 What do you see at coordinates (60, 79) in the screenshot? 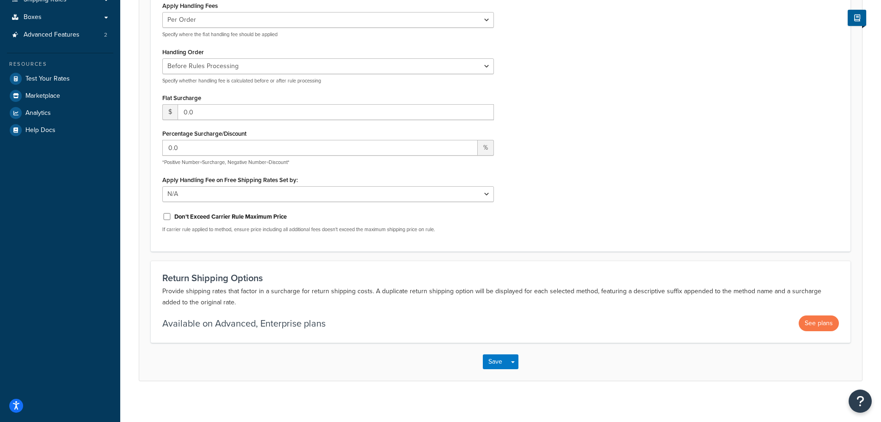
I see `li: Test Your Rates` at bounding box center [60, 79].